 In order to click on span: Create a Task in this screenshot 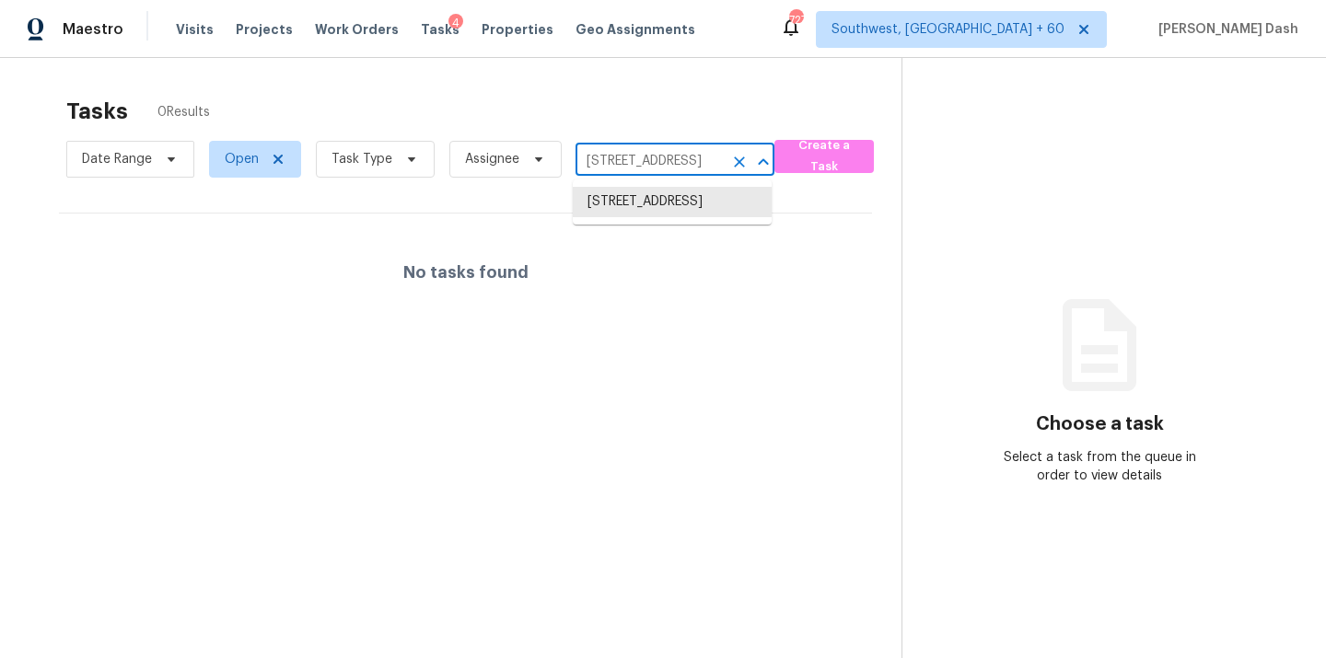, I will do `click(824, 157)`.